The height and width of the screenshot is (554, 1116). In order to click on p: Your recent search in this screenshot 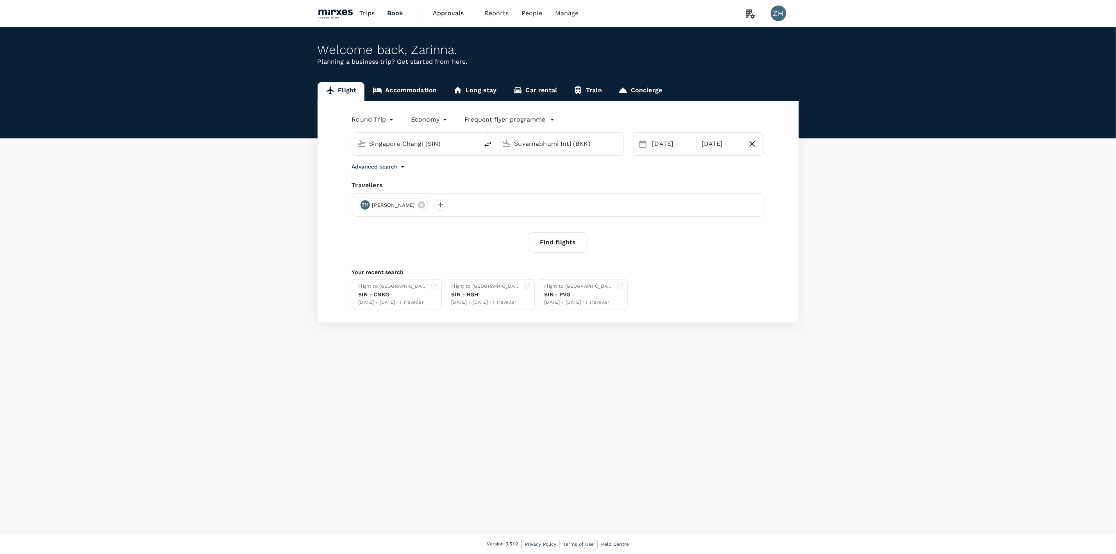, I will do `click(558, 272)`.